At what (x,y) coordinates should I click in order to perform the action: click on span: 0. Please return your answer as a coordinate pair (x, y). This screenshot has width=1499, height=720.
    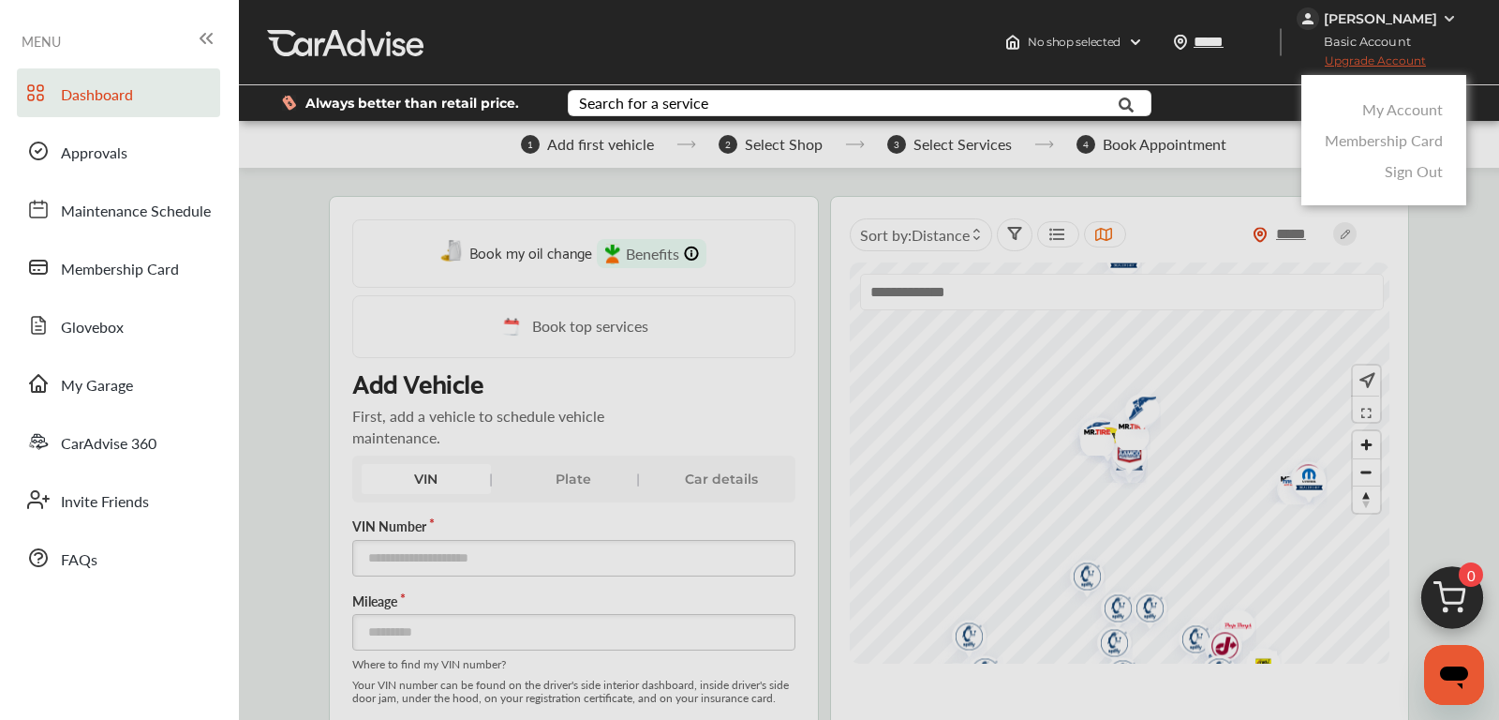
    Looking at the image, I should click on (1471, 574).